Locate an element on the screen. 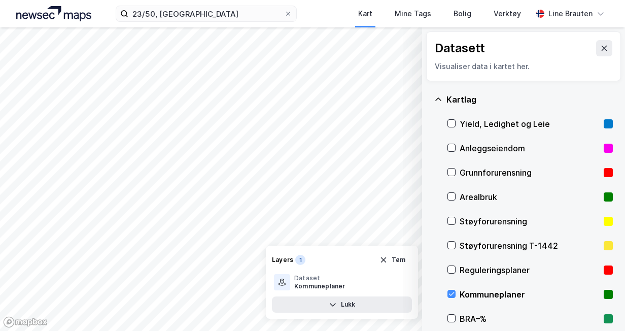 This screenshot has width=625, height=331. div: Yield, Ledighet og Leie is located at coordinates (530, 124).